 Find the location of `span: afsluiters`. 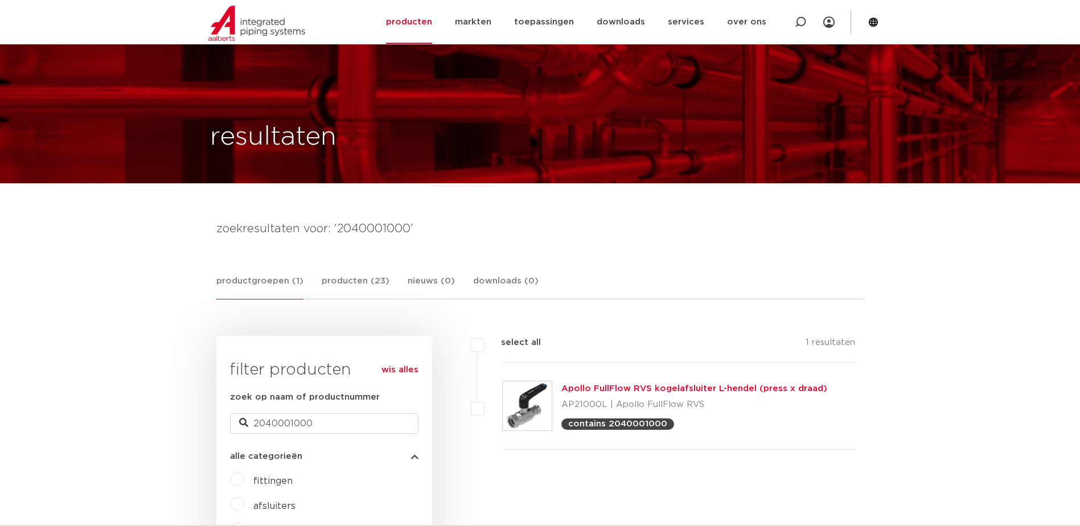

span: afsluiters is located at coordinates (274, 506).